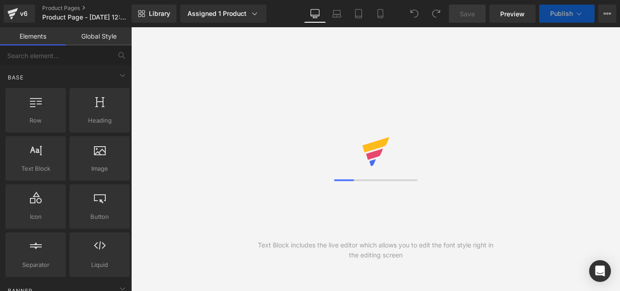  I want to click on span: Text Block, so click(35, 168).